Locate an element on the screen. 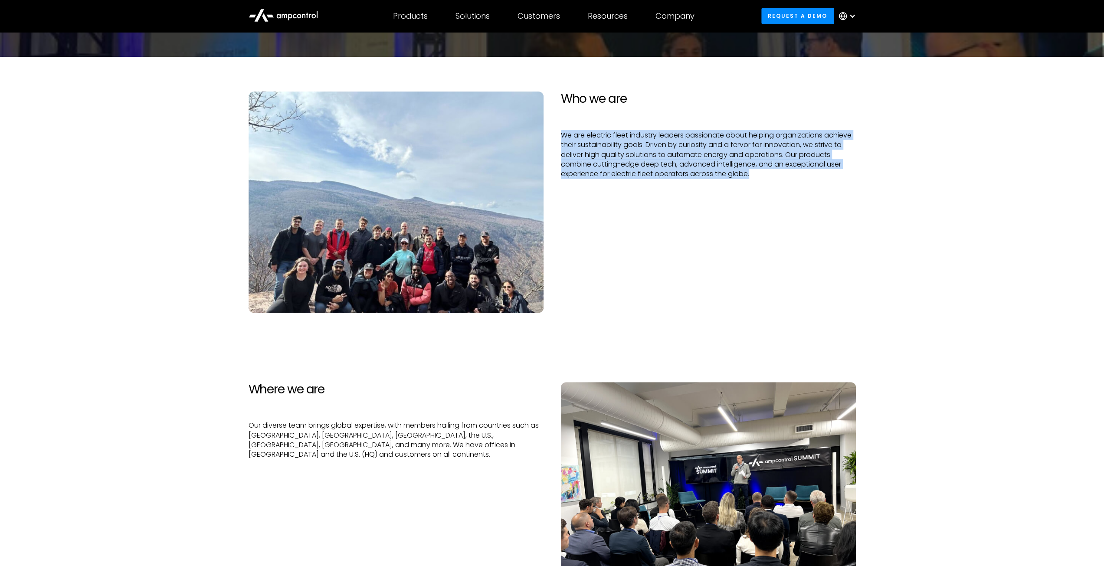 The image size is (1104, 566). div: Company is located at coordinates (675, 16).